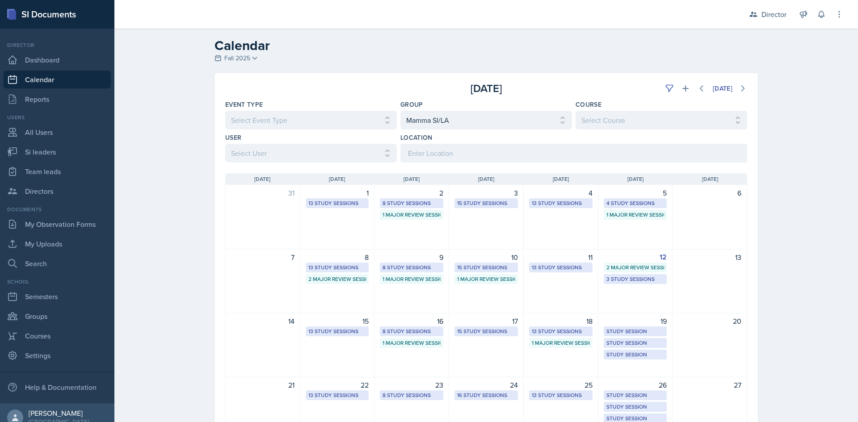 The width and height of the screenshot is (858, 422). What do you see at coordinates (57, 336) in the screenshot?
I see `a: Courses` at bounding box center [57, 336].